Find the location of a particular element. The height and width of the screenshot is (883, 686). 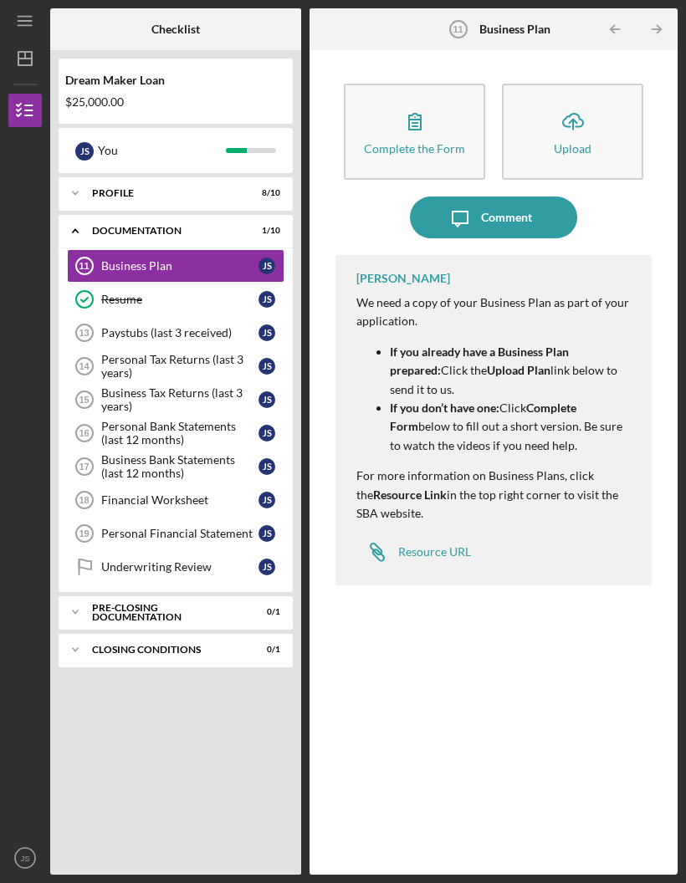

button: JS is located at coordinates (25, 858).